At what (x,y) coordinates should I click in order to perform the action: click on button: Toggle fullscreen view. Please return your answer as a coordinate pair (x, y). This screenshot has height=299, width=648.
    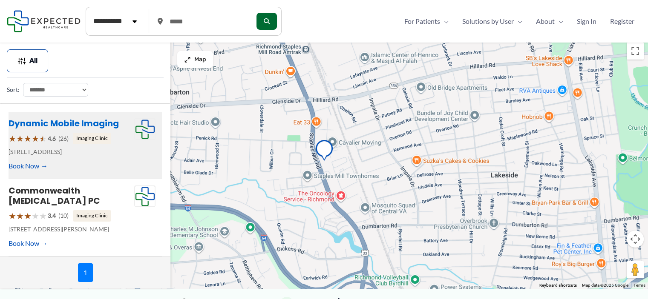
    Looking at the image, I should click on (635, 51).